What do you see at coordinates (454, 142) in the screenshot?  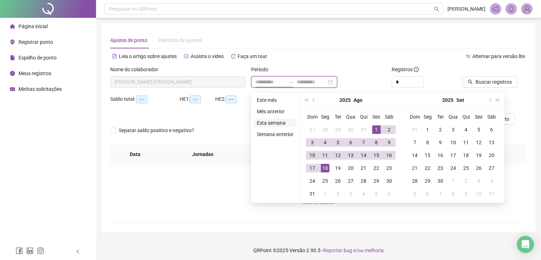 I see `td: 2025-09-10` at bounding box center [454, 142].